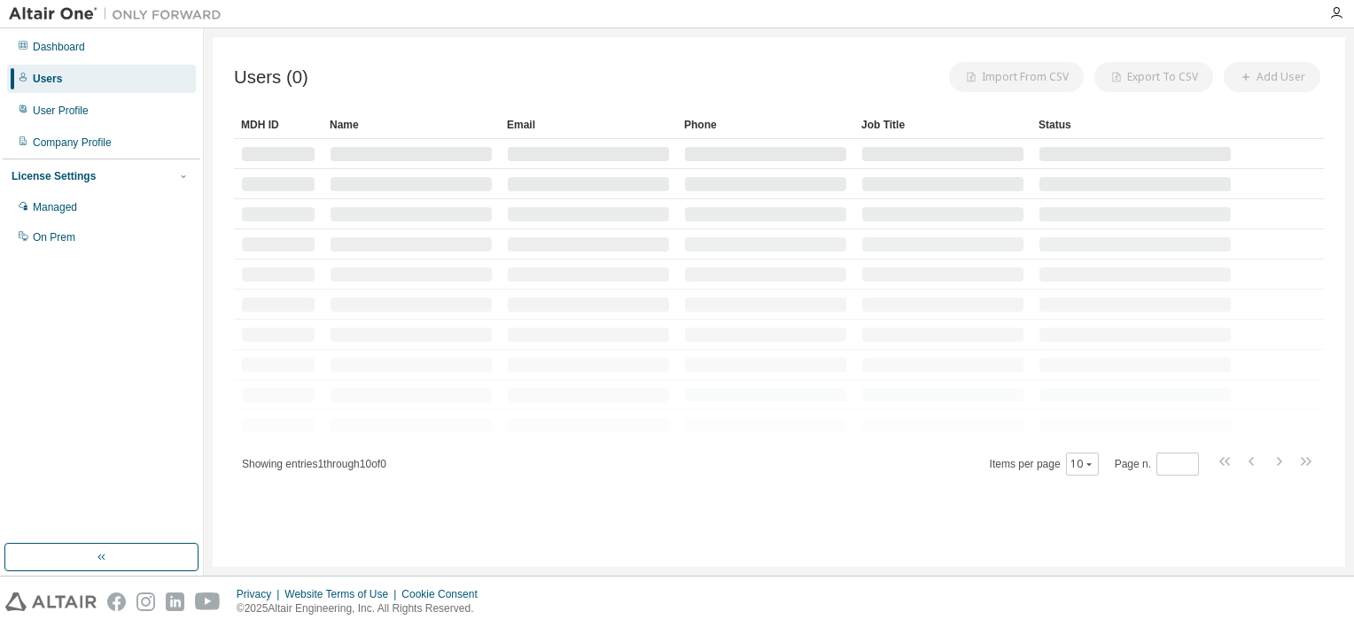 This screenshot has width=1354, height=627. Describe the element at coordinates (51, 602) in the screenshot. I see `img: altair_logo.svg` at that location.